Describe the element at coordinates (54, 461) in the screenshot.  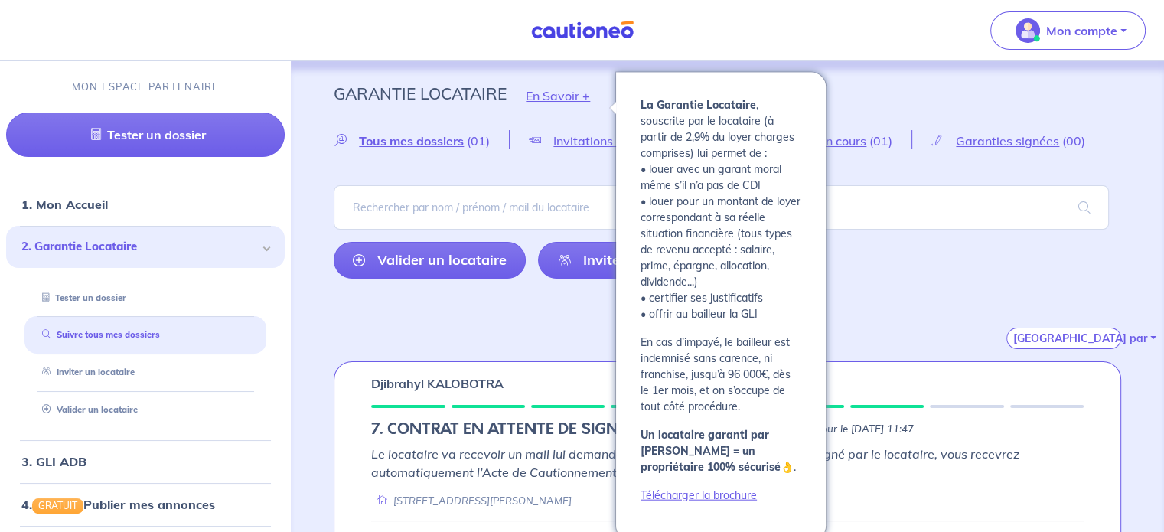
I see `a: 3. GLI ADB` at that location.